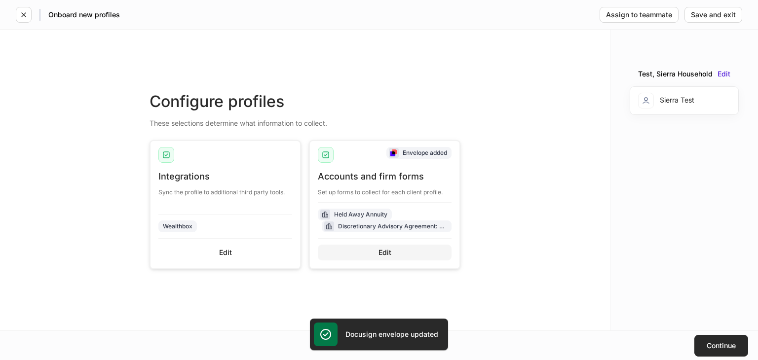 This screenshot has width=758, height=360. I want to click on div: Set up forms to collect for each client profile., so click(384, 190).